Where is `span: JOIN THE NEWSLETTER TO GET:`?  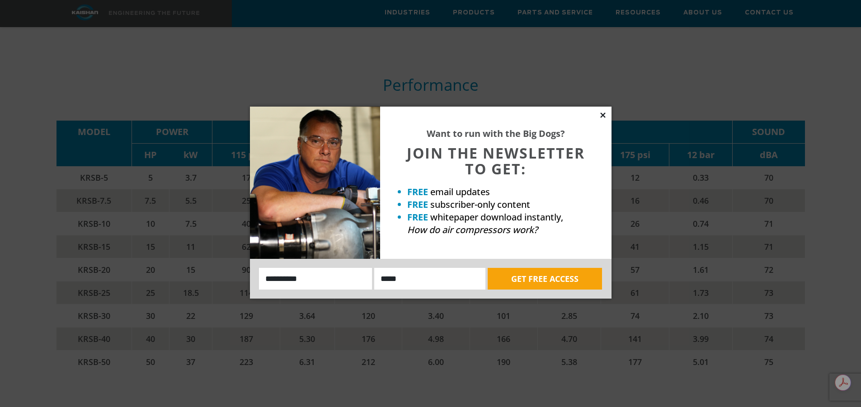 span: JOIN THE NEWSLETTER TO GET: is located at coordinates (496, 161).